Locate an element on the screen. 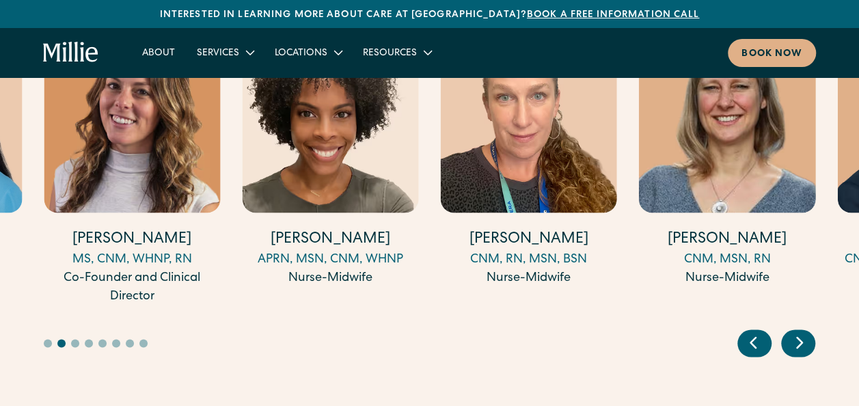 This screenshot has height=406, width=859. div: Previous slide is located at coordinates (754, 343).